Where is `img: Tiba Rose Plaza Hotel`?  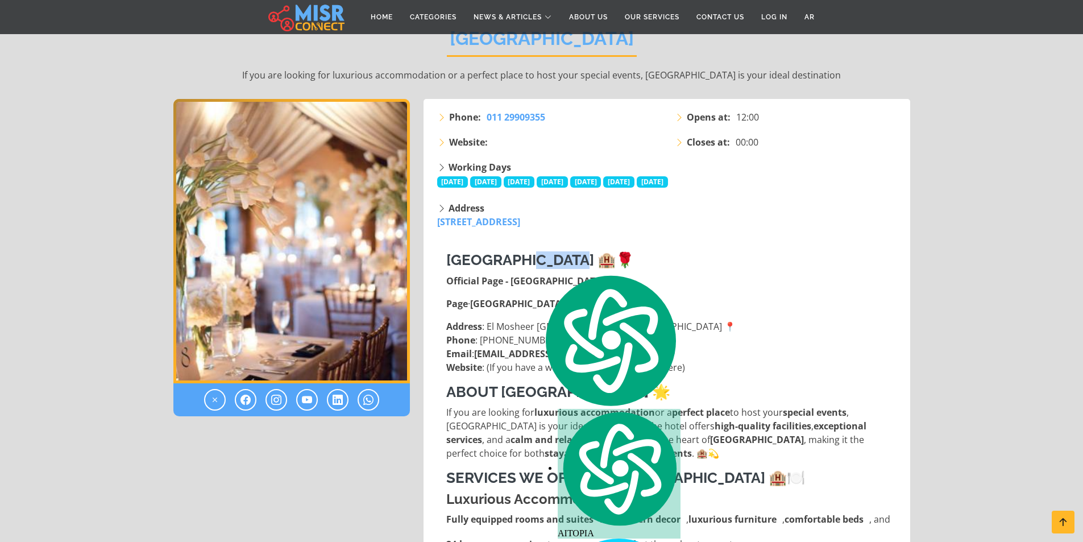
img: Tiba Rose Plaza Hotel is located at coordinates (292, 241).